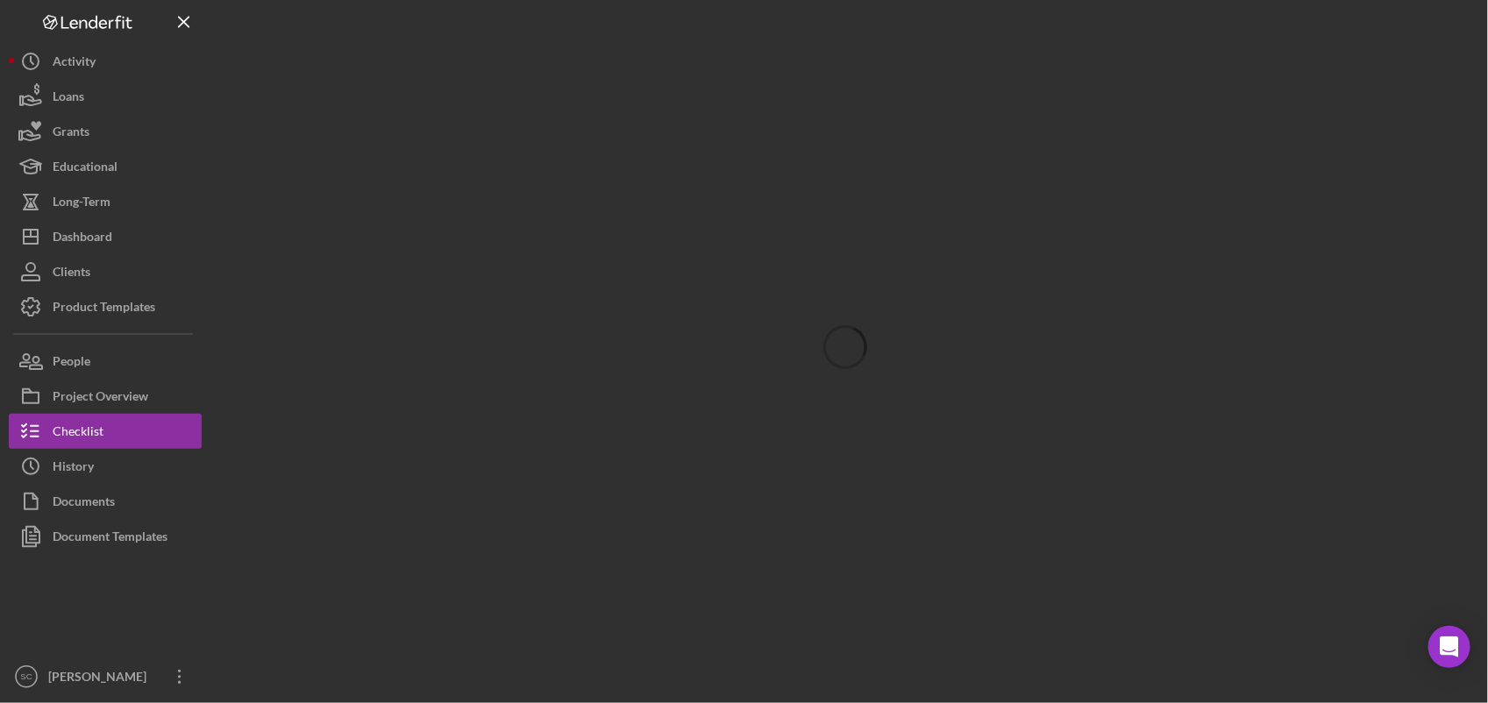 The image size is (1488, 703). Describe the element at coordinates (105, 431) in the screenshot. I see `button: Checklist` at that location.